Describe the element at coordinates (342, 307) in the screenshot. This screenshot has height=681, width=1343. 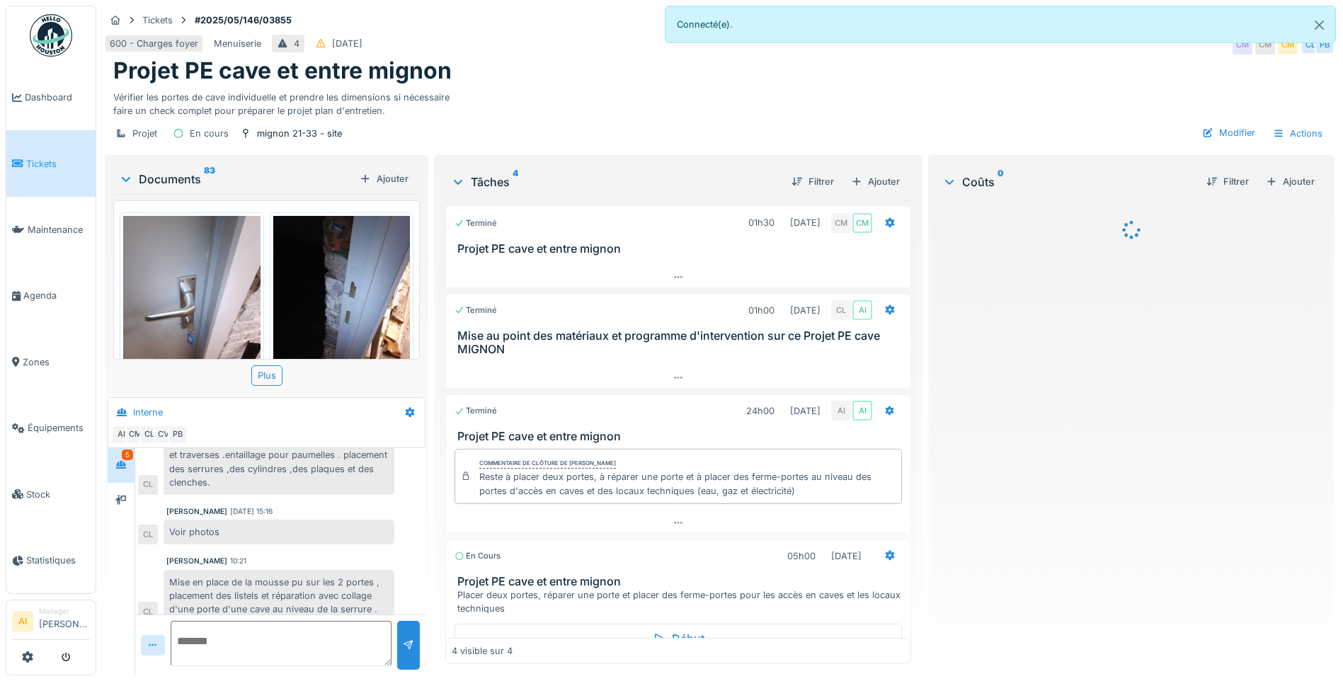
I see `img: fjkvrxex7uuoe2s51t37nq7yozfm` at that location.